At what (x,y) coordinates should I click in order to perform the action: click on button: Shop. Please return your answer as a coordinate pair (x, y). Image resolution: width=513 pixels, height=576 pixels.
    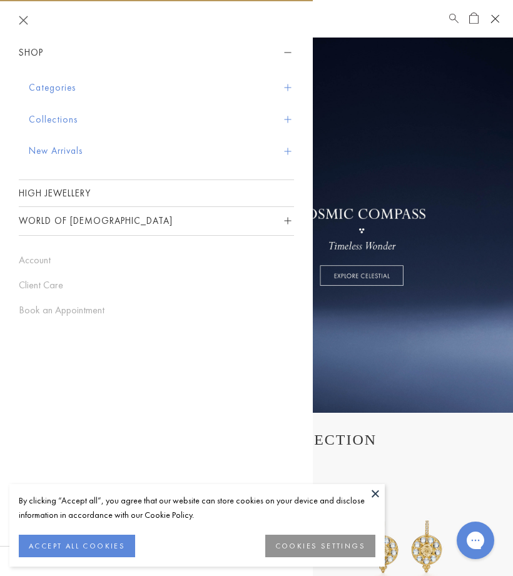
    Looking at the image, I should click on (156, 53).